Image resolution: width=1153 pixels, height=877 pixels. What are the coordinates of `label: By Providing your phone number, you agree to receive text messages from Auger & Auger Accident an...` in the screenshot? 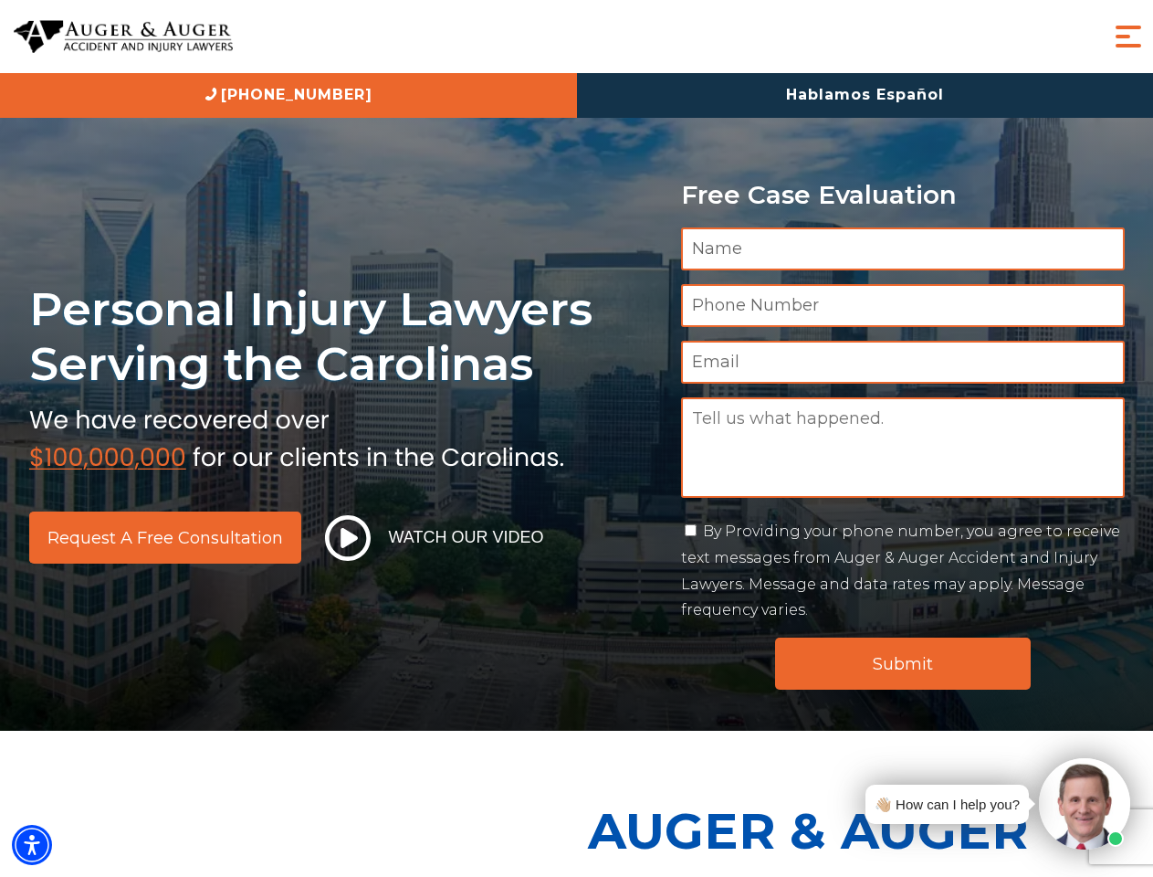 It's located at (900, 570).